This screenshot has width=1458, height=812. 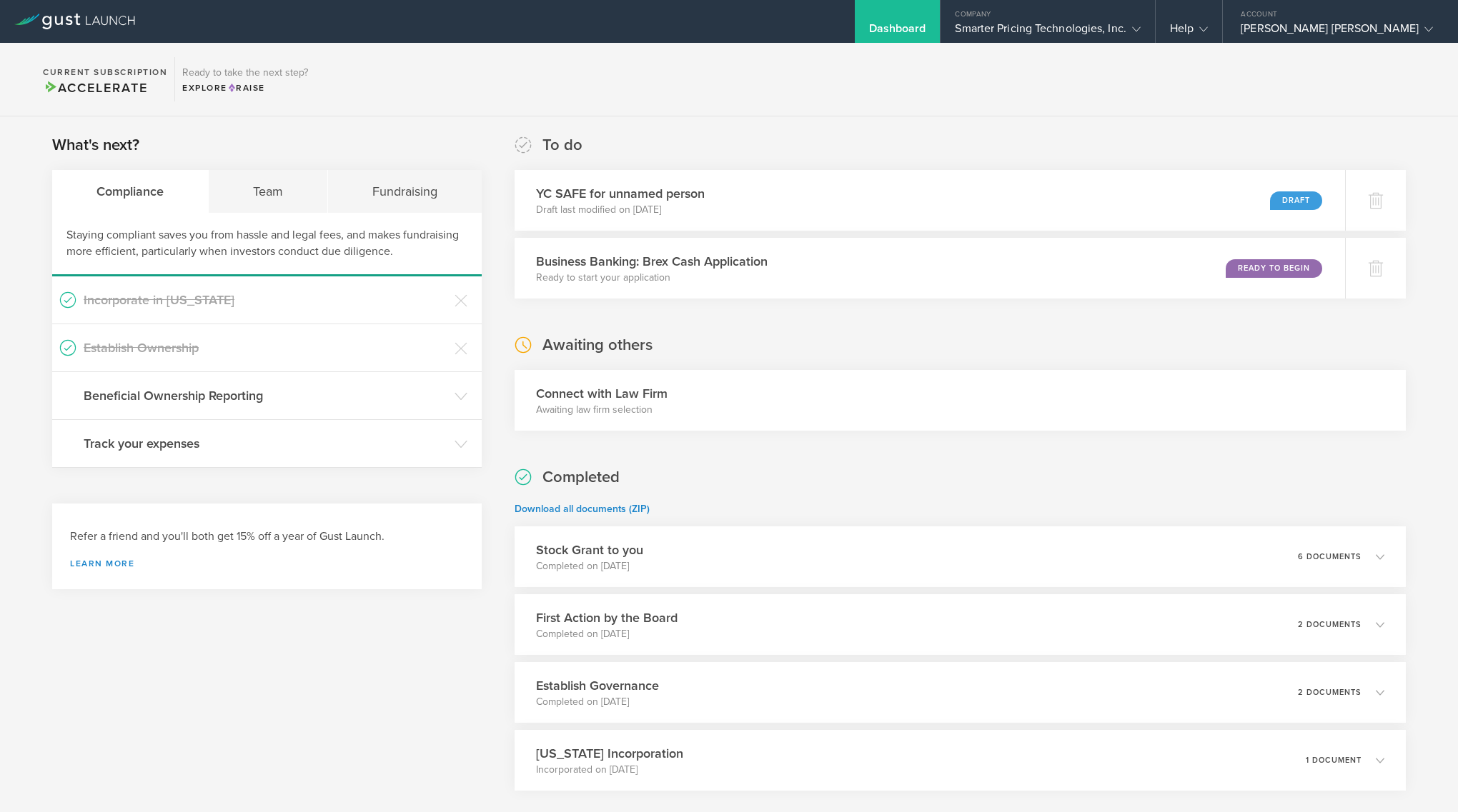 What do you see at coordinates (582, 509) in the screenshot?
I see `a: Download all documents (ZIP)` at bounding box center [582, 509].